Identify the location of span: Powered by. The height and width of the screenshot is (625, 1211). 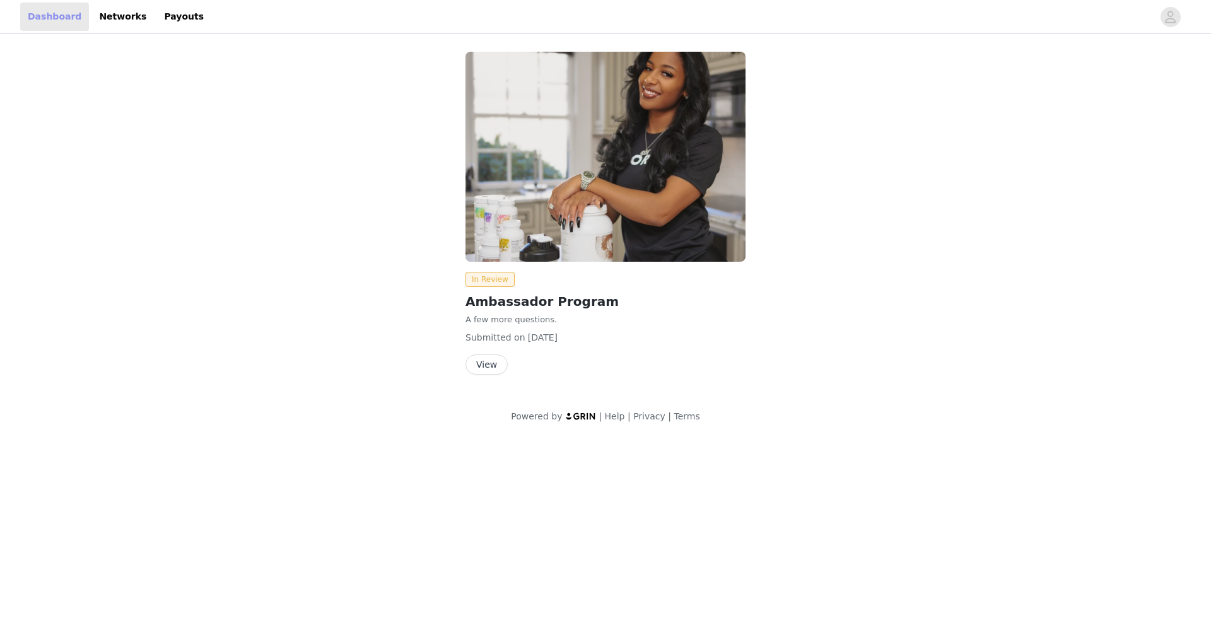
(536, 416).